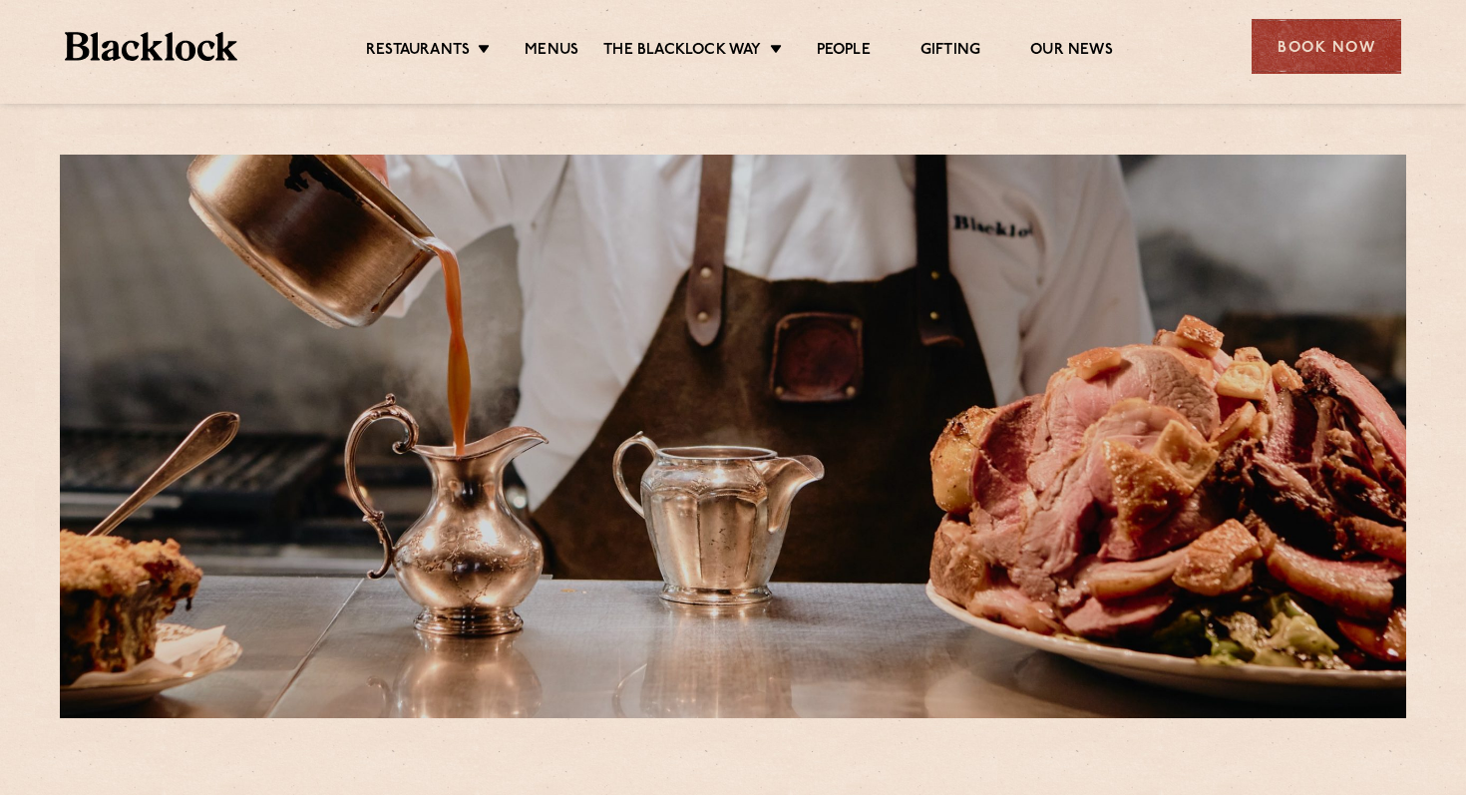  What do you see at coordinates (950, 52) in the screenshot?
I see `a: Gifting` at bounding box center [950, 52].